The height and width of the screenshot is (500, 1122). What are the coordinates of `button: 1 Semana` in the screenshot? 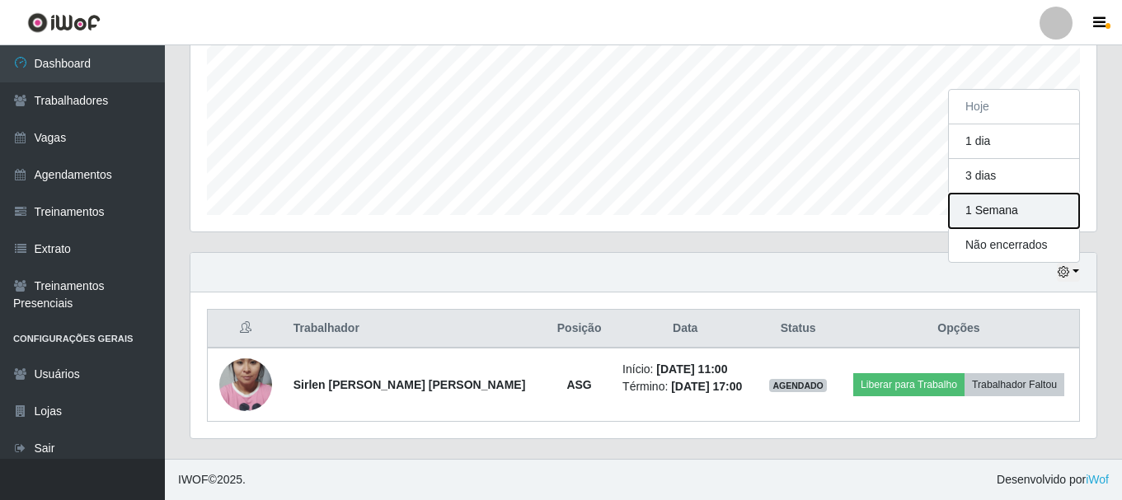 It's located at (1014, 211).